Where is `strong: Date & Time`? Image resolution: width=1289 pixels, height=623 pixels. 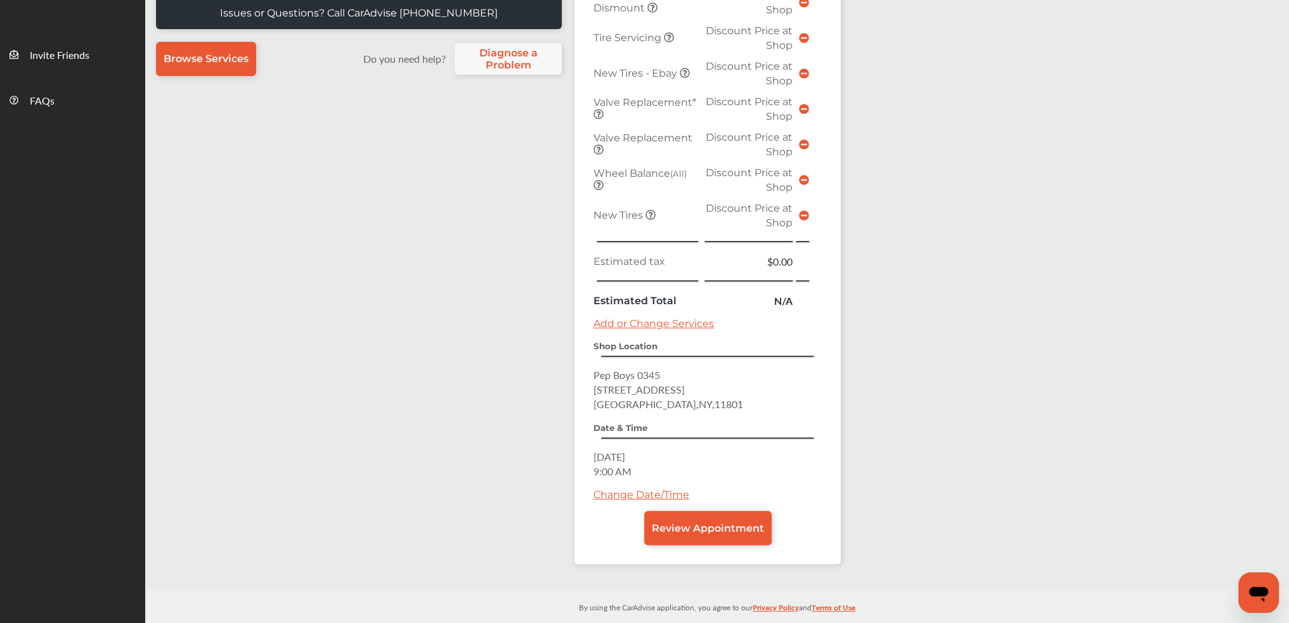 strong: Date & Time is located at coordinates (620, 428).